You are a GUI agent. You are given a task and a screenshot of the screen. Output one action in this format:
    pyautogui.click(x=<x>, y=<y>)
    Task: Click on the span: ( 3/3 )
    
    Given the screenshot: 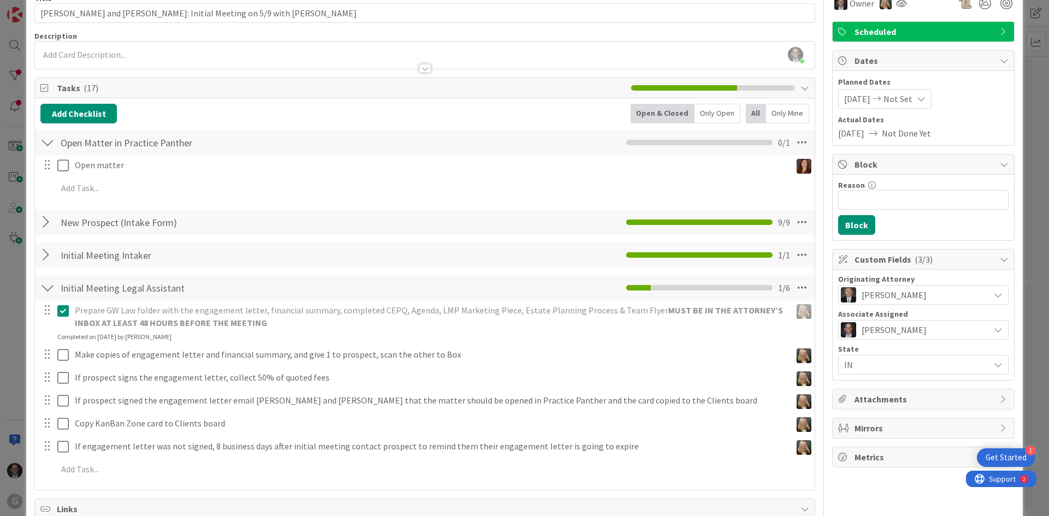 What is the action you would take?
    pyautogui.click(x=923, y=259)
    